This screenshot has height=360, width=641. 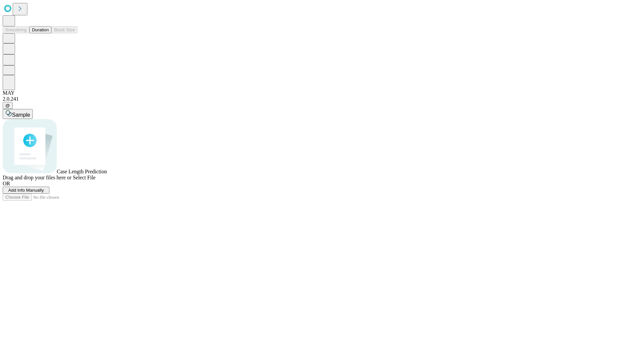 What do you see at coordinates (40, 30) in the screenshot?
I see `button: Duration` at bounding box center [40, 30].